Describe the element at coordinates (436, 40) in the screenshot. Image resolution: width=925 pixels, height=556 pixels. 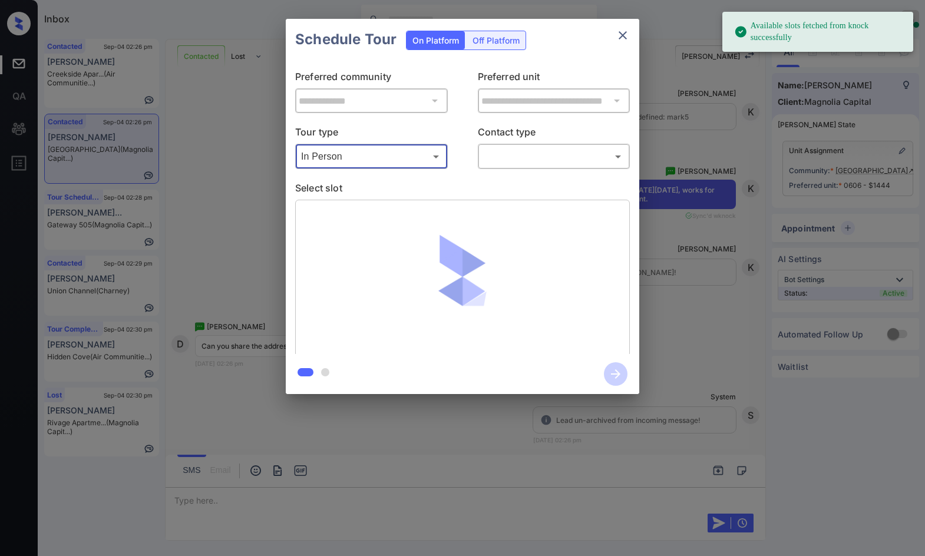
I see `div: On Platform` at that location.